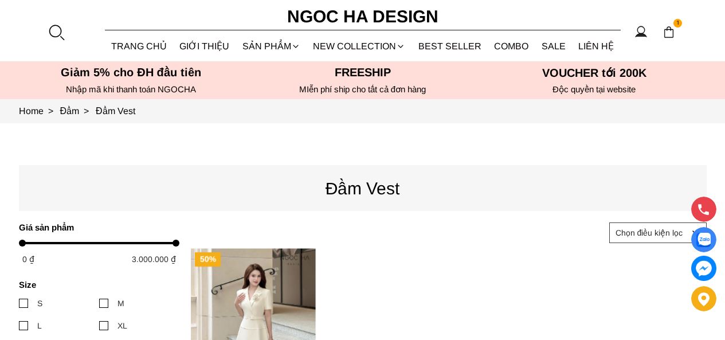 The height and width of the screenshot is (340, 725). What do you see at coordinates (95, 284) in the screenshot?
I see `h4: Size` at bounding box center [95, 284].